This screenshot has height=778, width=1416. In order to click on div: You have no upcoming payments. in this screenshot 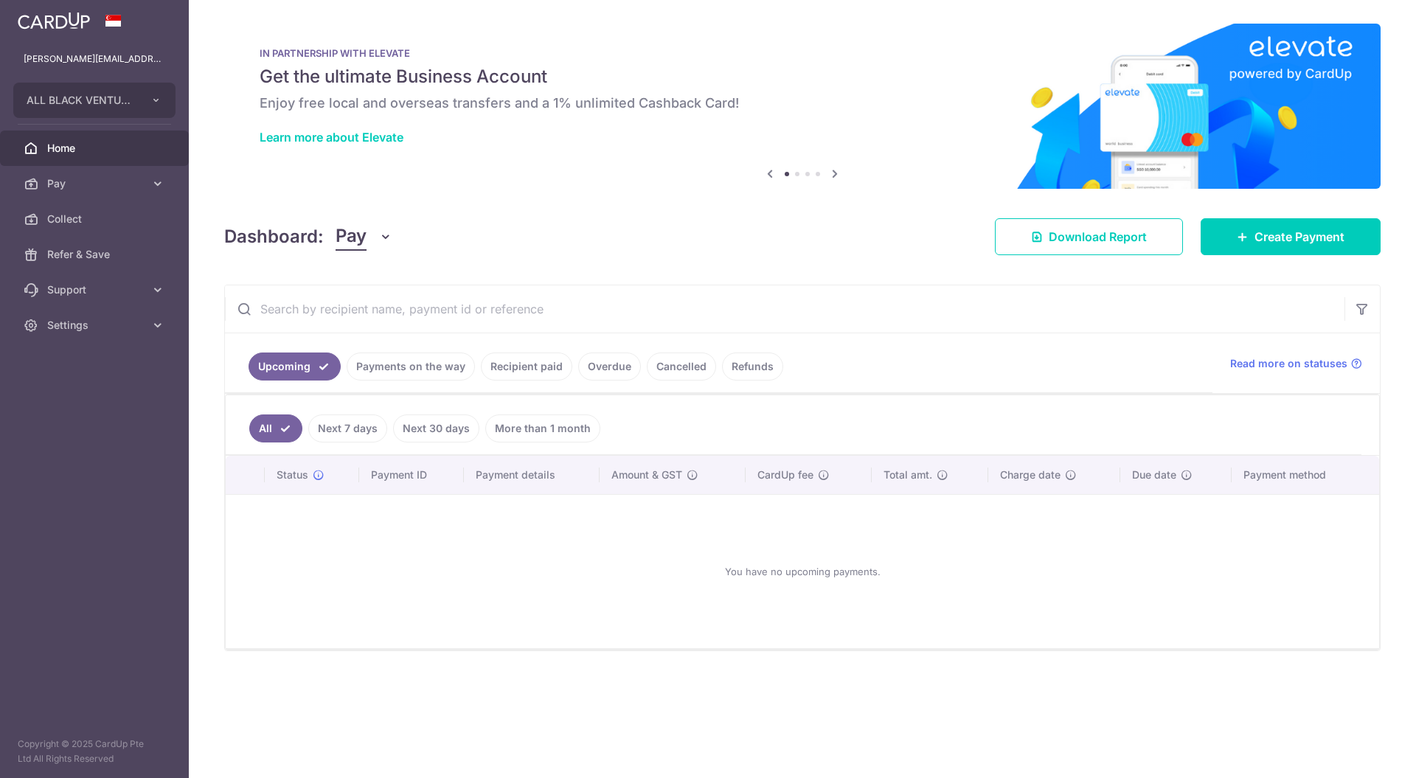, I will do `click(802, 572)`.